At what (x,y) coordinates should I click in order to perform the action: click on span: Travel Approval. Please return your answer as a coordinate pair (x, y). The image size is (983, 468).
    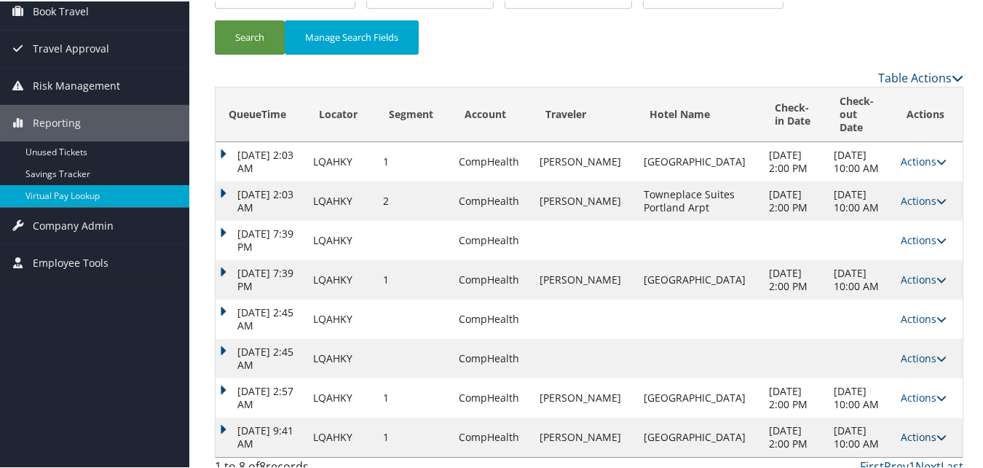
    Looking at the image, I should click on (71, 47).